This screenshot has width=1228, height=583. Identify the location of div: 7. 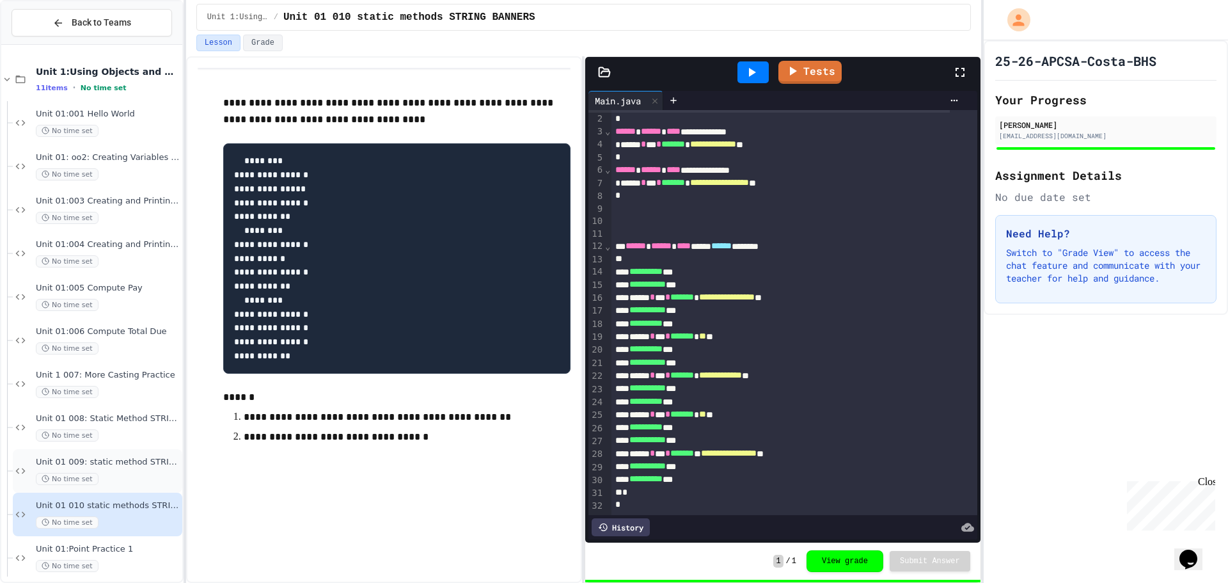
(596, 184).